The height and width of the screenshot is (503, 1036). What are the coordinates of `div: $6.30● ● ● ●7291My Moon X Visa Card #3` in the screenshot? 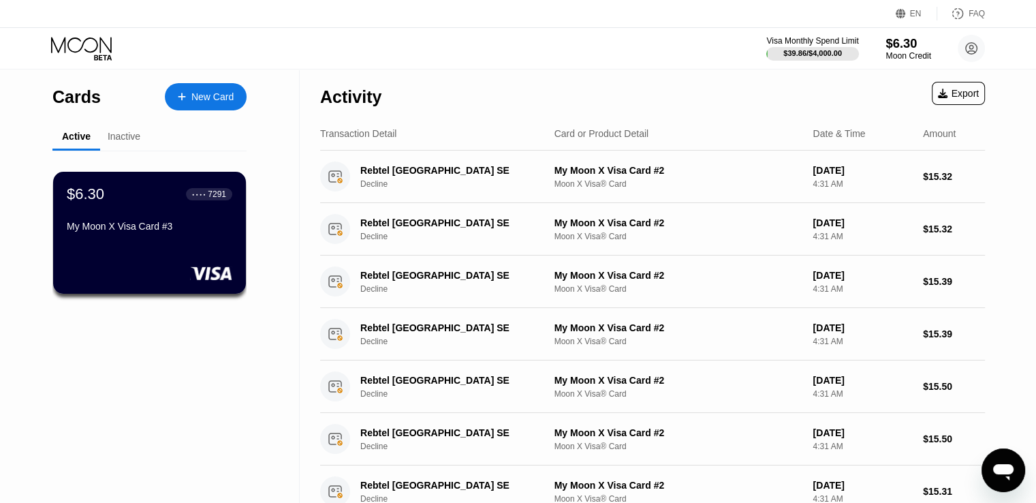 It's located at (149, 232).